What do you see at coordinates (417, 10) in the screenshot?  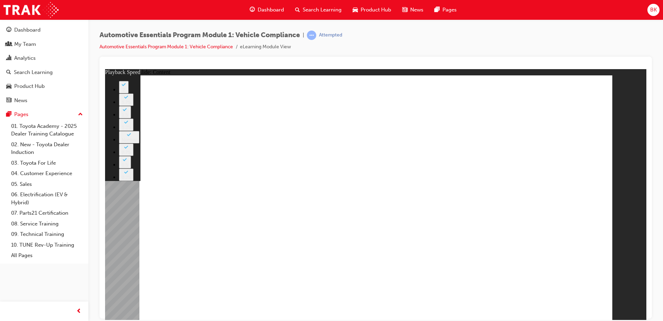 I see `span: News` at bounding box center [417, 10].